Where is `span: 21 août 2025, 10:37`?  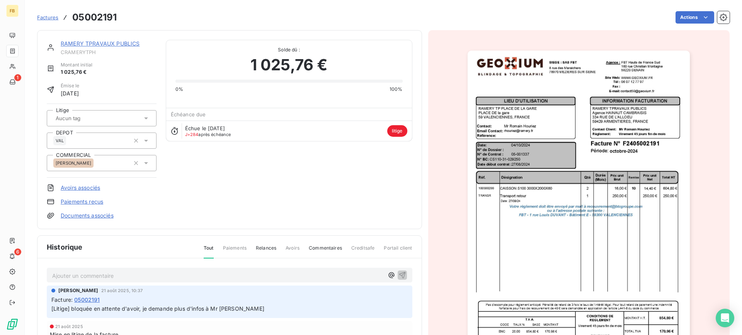
span: 21 août 2025, 10:37 is located at coordinates (122, 291).